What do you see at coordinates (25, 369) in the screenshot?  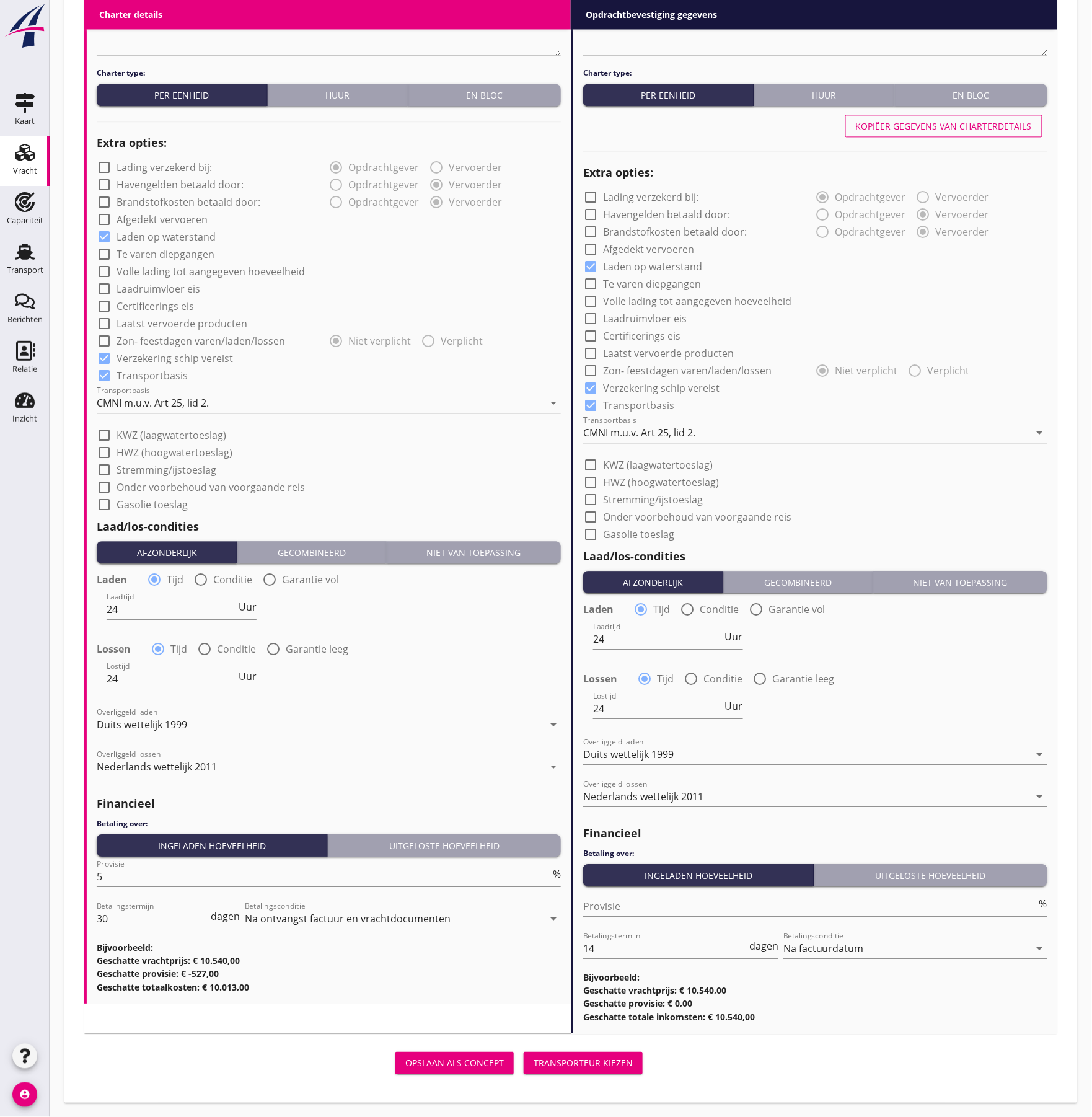 I see `div: Relatie` at bounding box center [25, 369].